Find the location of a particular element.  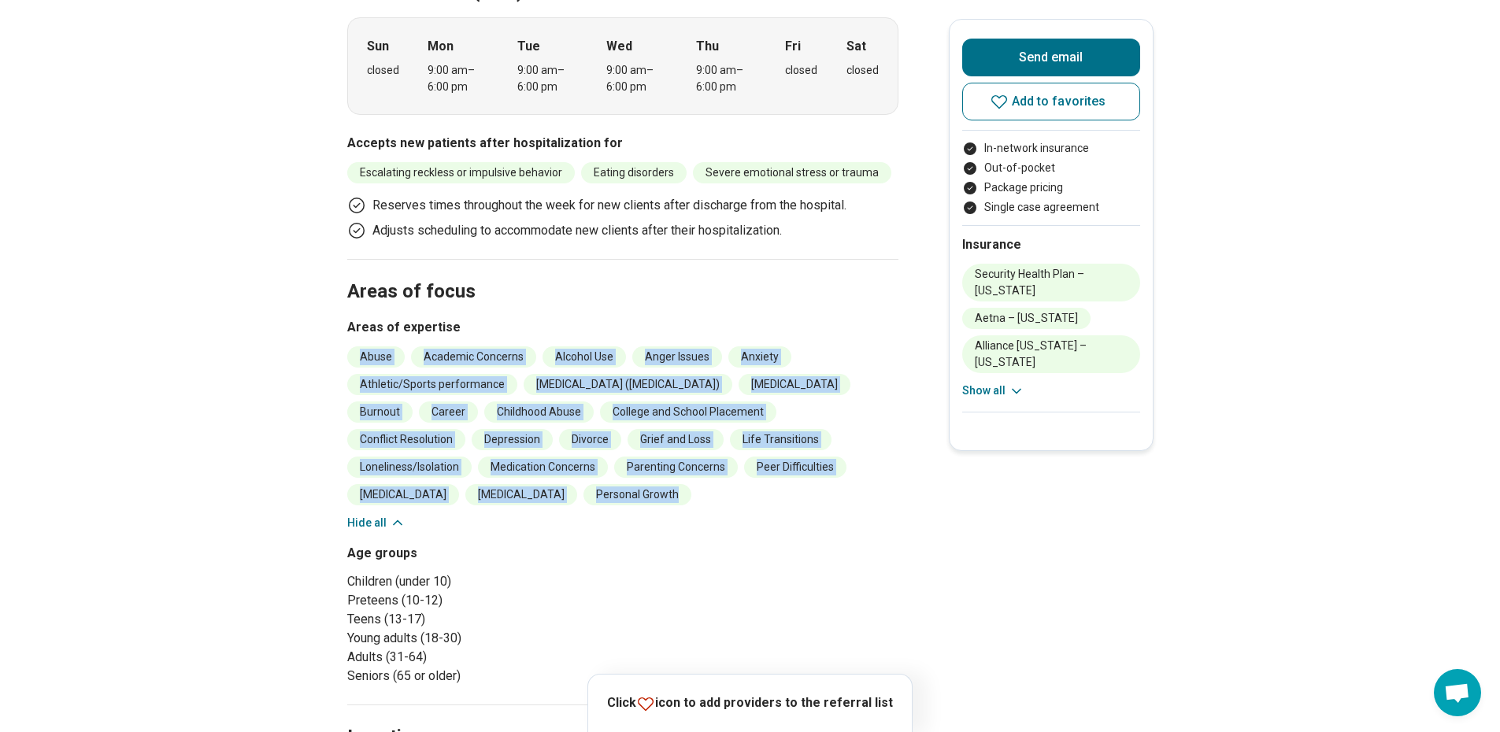

li: Young adults (18-30) is located at coordinates (482, 638).